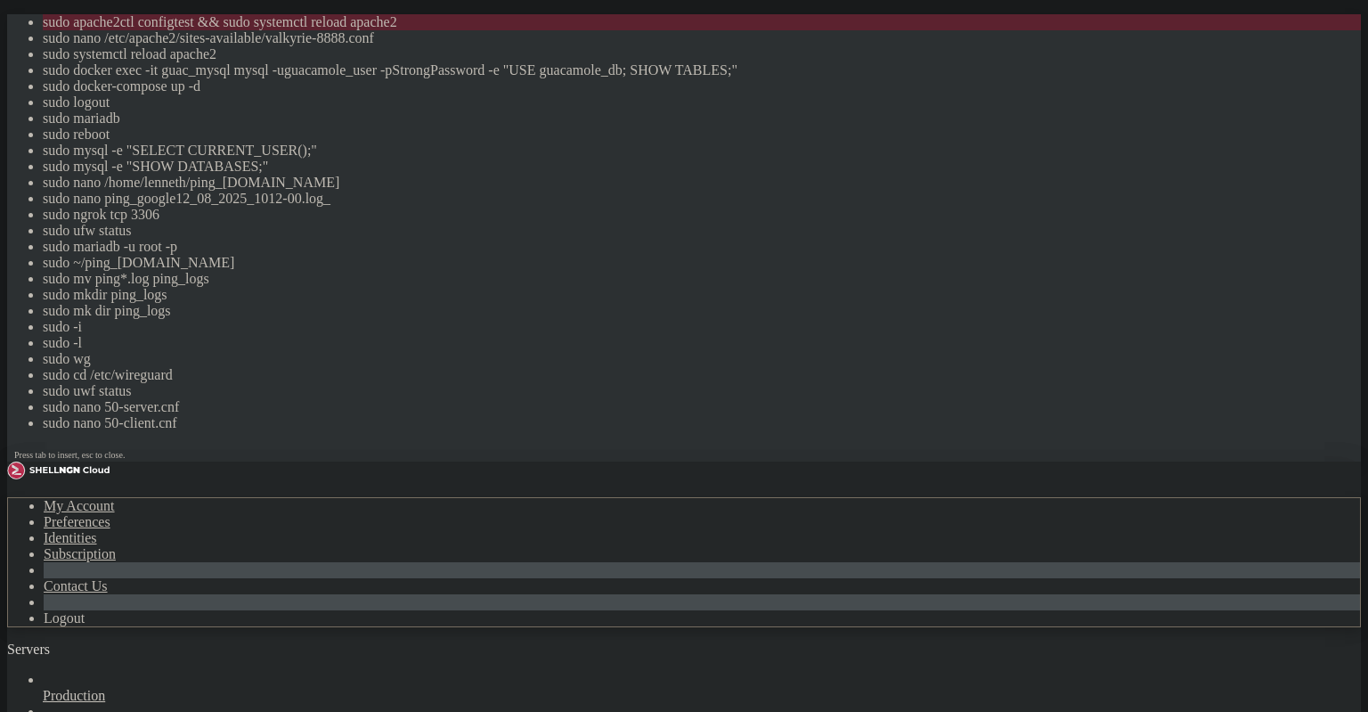 The height and width of the screenshot is (712, 1368). Describe the element at coordinates (702, 118) in the screenshot. I see `li: sudo mariadb` at that location.